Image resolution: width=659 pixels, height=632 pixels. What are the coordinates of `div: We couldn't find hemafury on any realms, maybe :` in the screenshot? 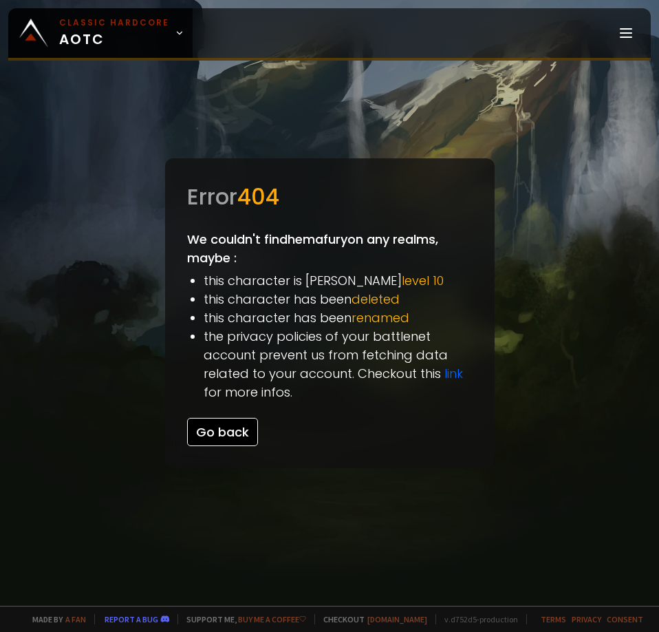 It's located at (330, 313).